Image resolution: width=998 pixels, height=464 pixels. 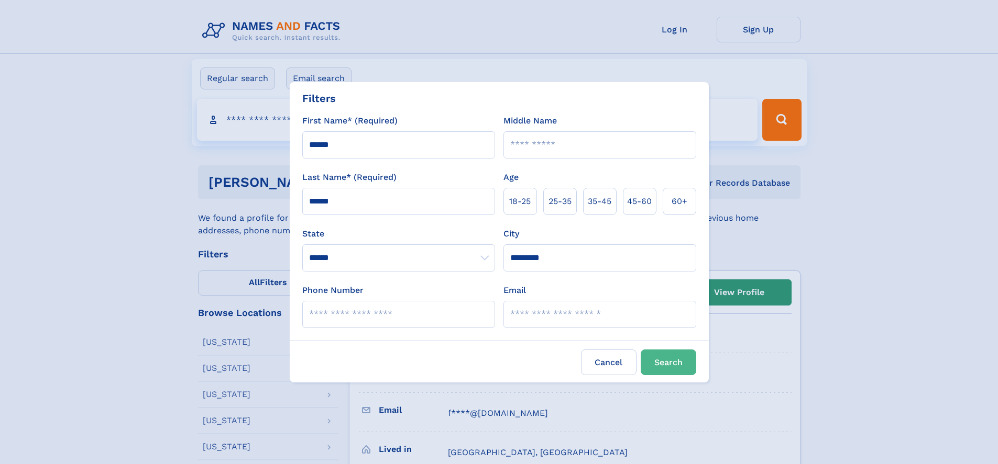 What do you see at coordinates (679, 202) in the screenshot?
I see `span: 60+` at bounding box center [679, 202].